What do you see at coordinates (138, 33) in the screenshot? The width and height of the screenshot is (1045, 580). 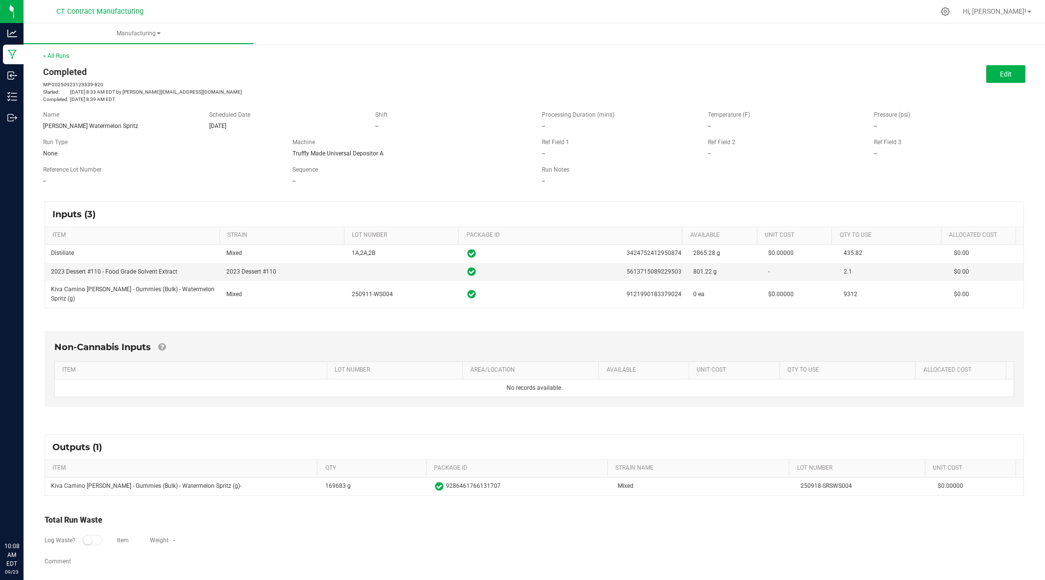 I see `span: Manufacturing` at bounding box center [138, 33].